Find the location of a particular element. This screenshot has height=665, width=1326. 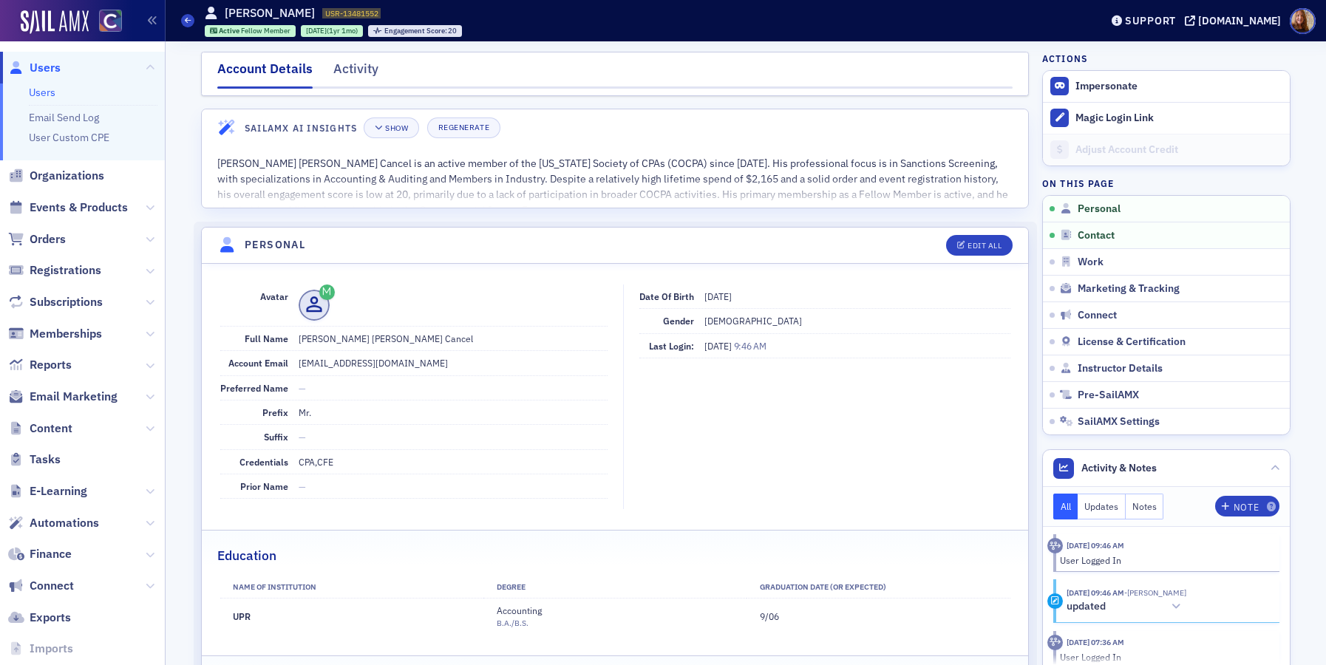

button: Regenerate is located at coordinates (463, 128).